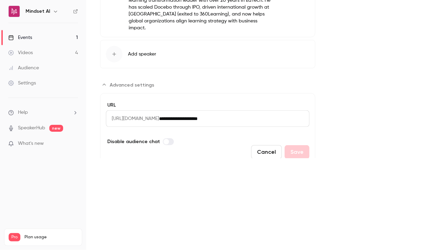 The width and height of the screenshot is (445, 250). What do you see at coordinates (51, 238) in the screenshot?
I see `span: Plan usage` at bounding box center [51, 238].